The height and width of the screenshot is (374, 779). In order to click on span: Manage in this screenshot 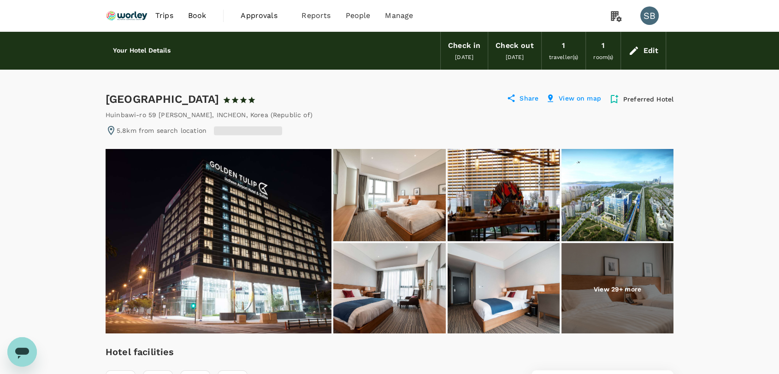, I will do `click(399, 16)`.